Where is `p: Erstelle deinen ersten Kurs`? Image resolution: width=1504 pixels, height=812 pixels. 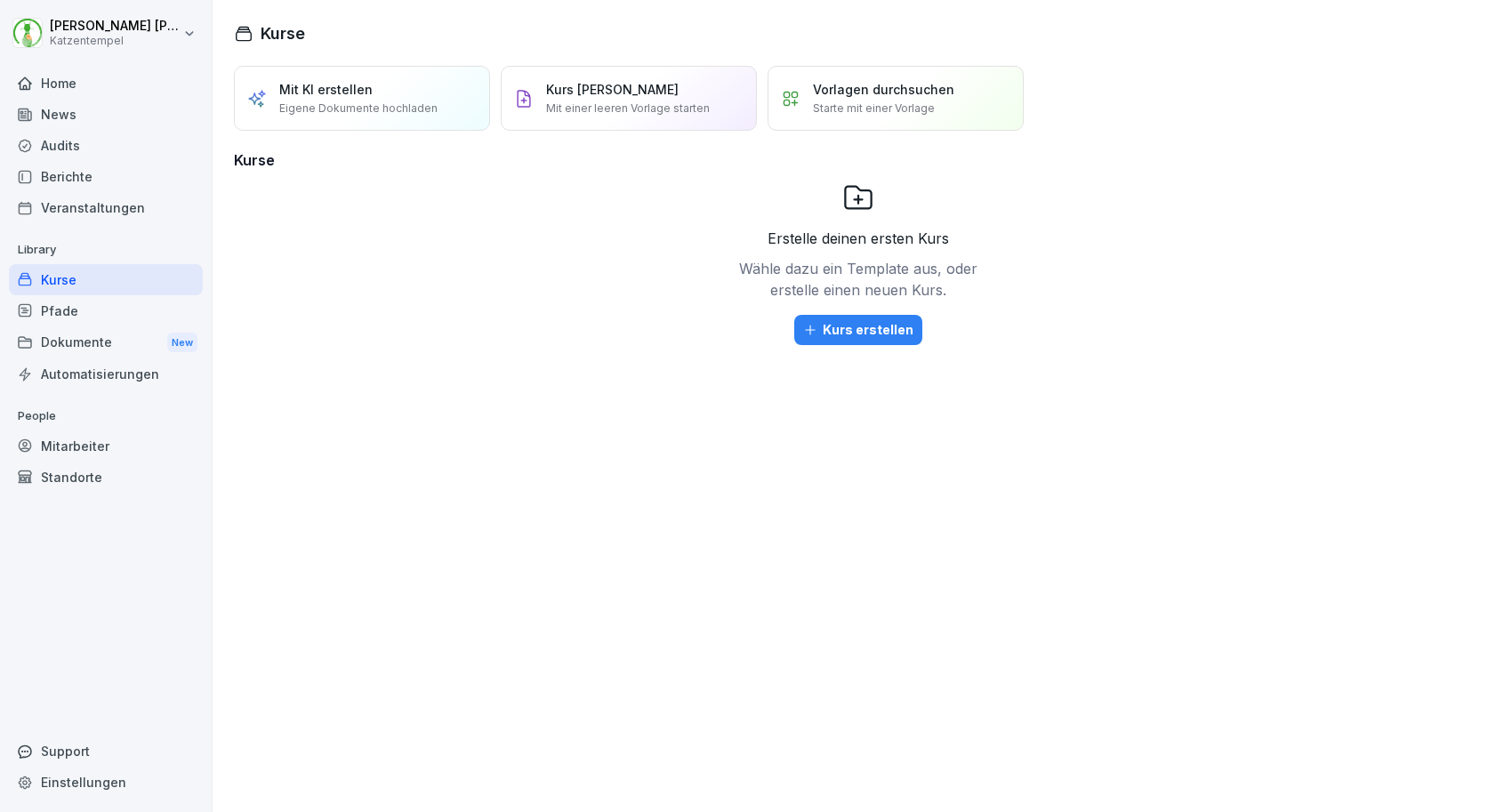 p: Erstelle deinen ersten Kurs is located at coordinates (858, 239).